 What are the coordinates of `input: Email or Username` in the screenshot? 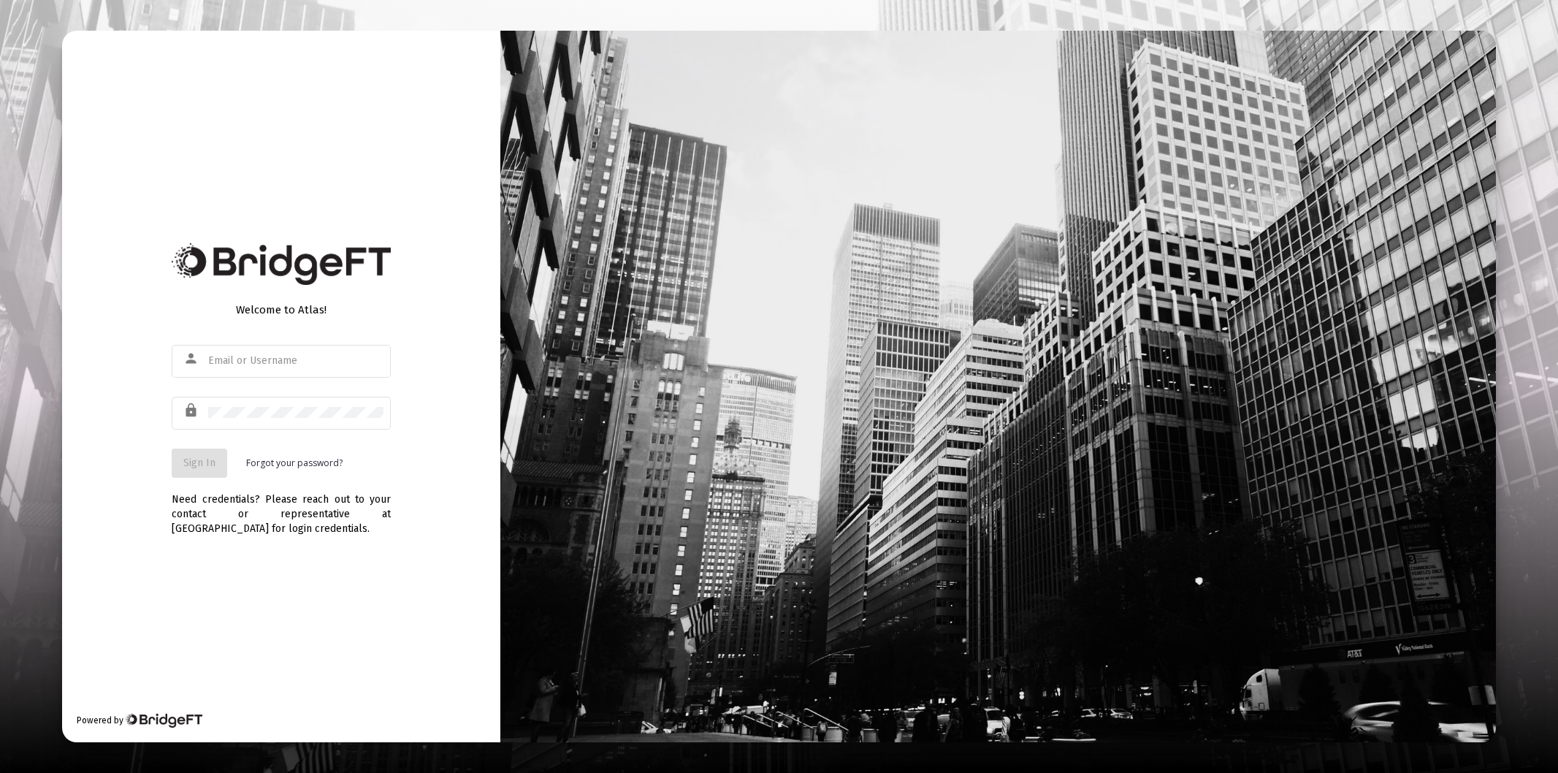 It's located at (296, 361).